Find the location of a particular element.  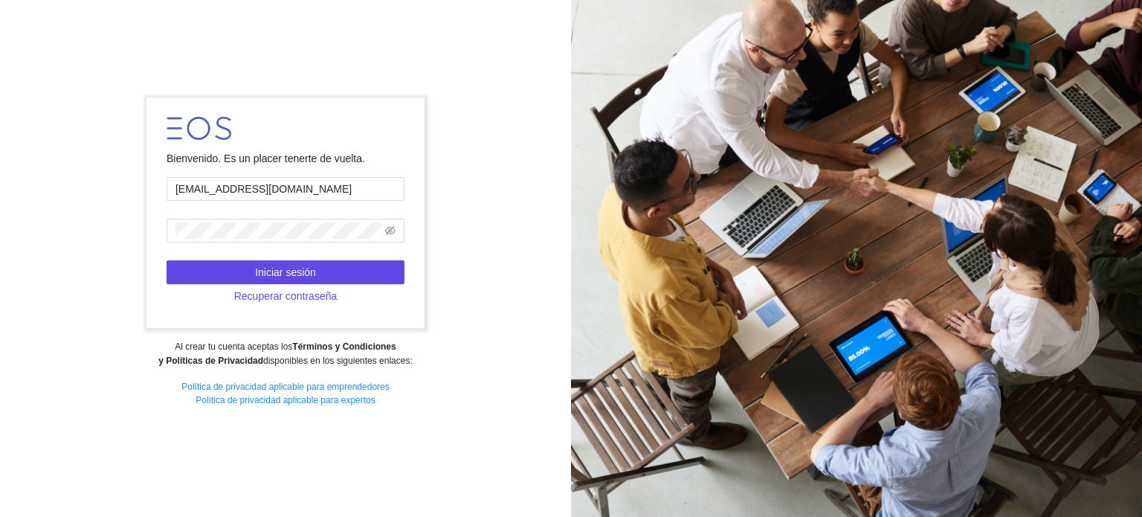

span: Recuperar contraseña is located at coordinates (286, 296).